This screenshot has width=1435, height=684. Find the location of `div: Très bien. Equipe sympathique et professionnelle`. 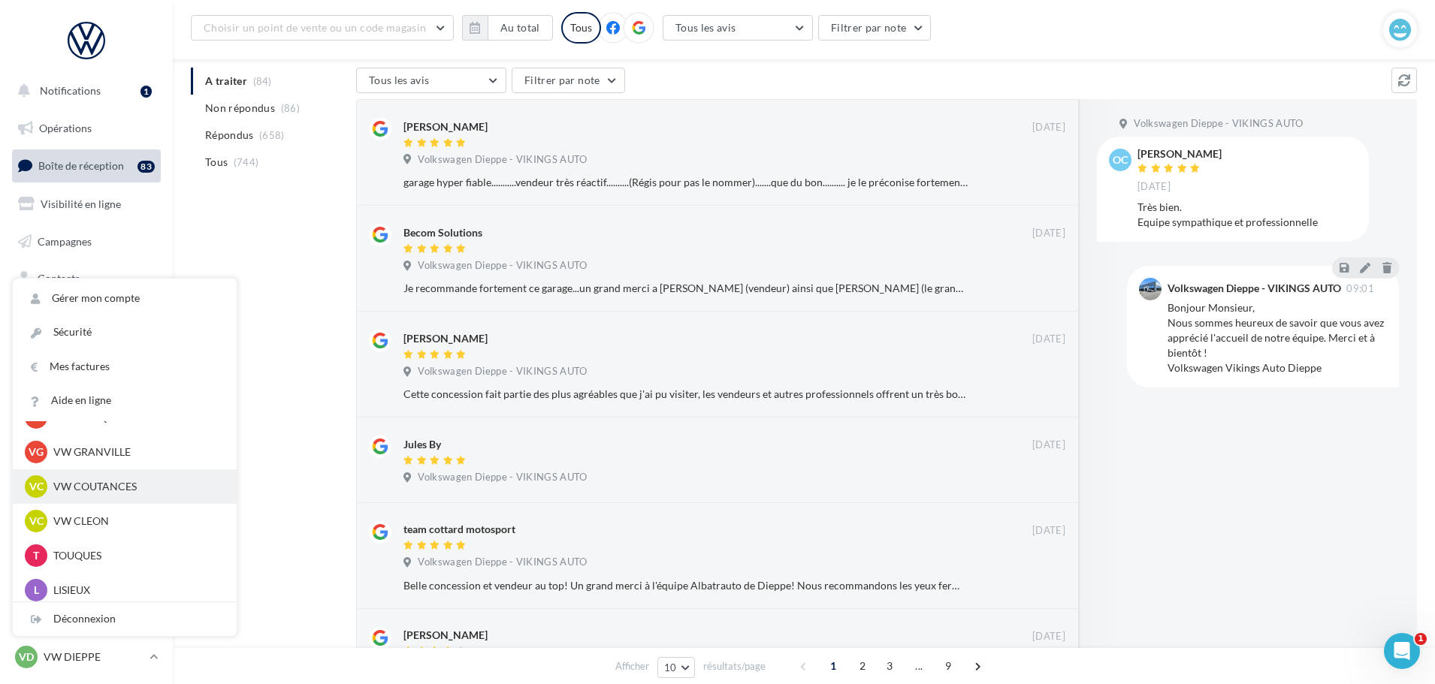

div: Très bien. Equipe sympathique et professionnelle is located at coordinates (1247, 215).